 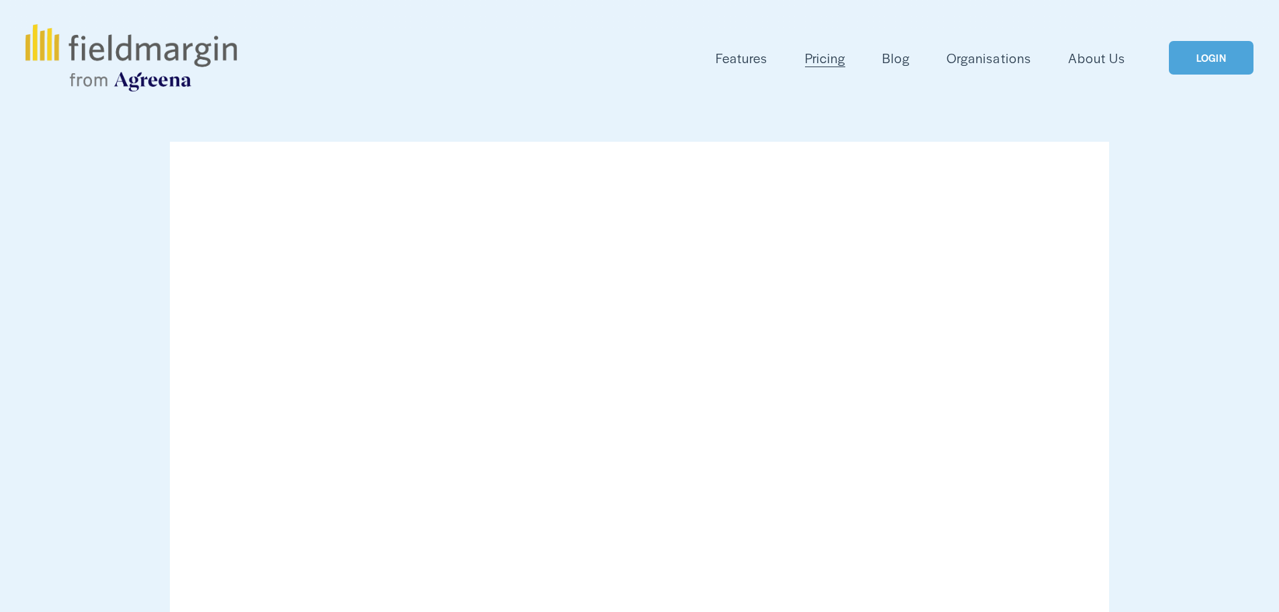 What do you see at coordinates (131, 58) in the screenshot?
I see `img: fieldmargin.com` at bounding box center [131, 58].